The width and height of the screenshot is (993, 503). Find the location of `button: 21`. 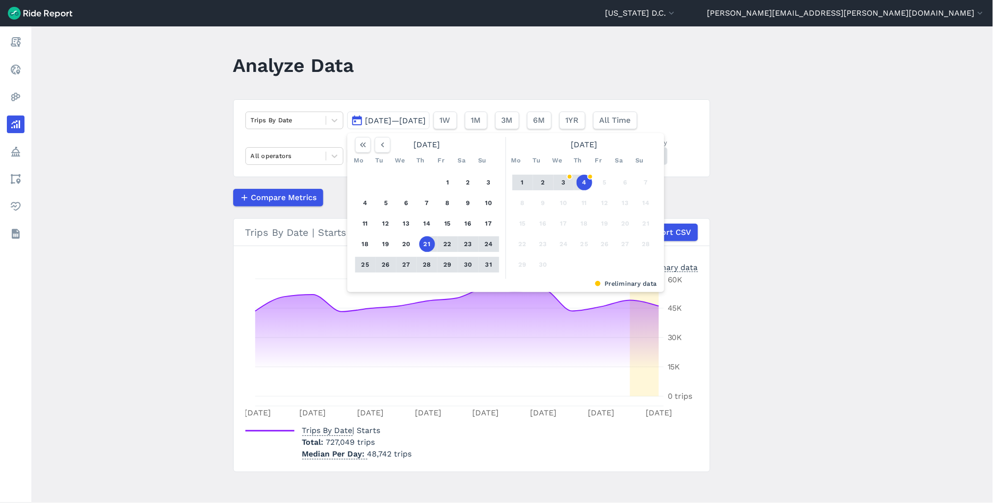

button: 21 is located at coordinates (427, 244).